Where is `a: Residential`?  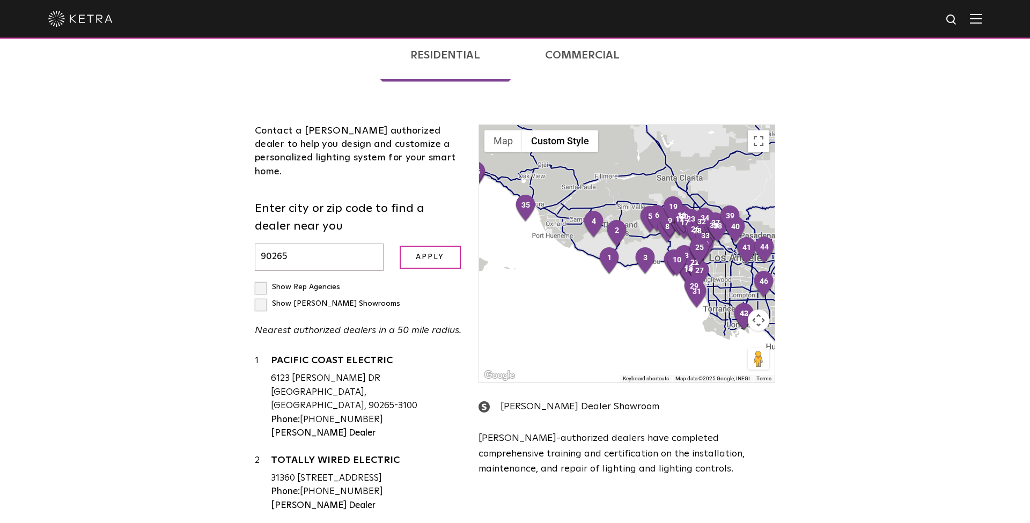 a: Residential is located at coordinates (445, 55).